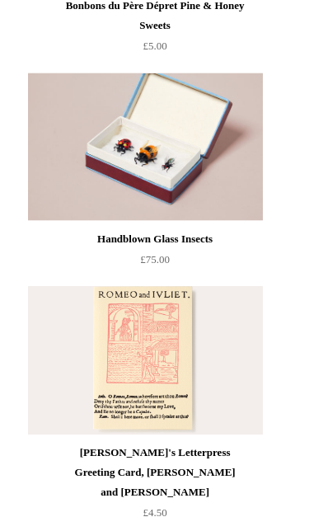 This screenshot has height=517, width=309. What do you see at coordinates (154, 239) in the screenshot?
I see `div: Handblown Glass Insects` at bounding box center [154, 239].